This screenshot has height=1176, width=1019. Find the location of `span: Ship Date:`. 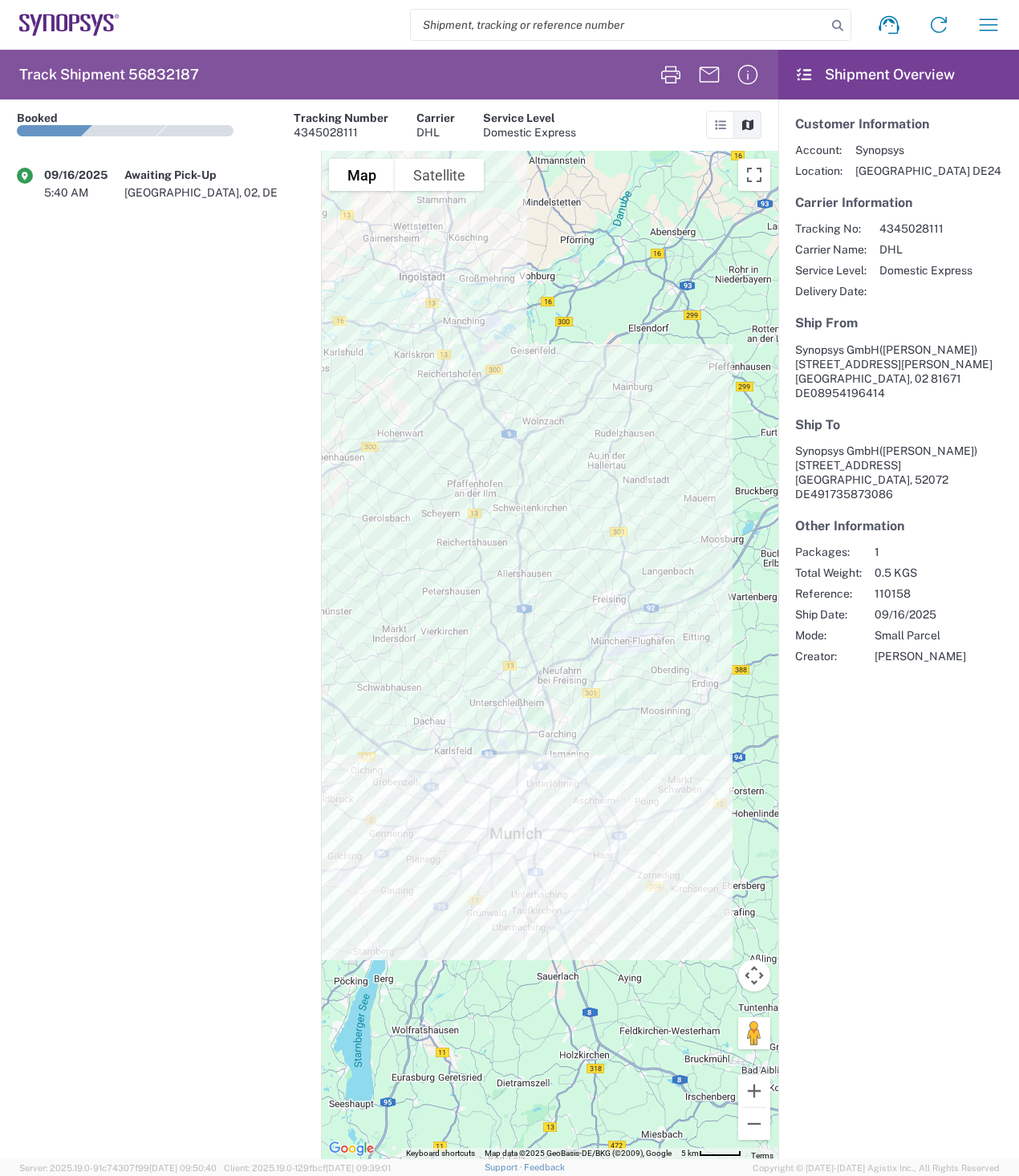

span: Ship Date: is located at coordinates (828, 615).